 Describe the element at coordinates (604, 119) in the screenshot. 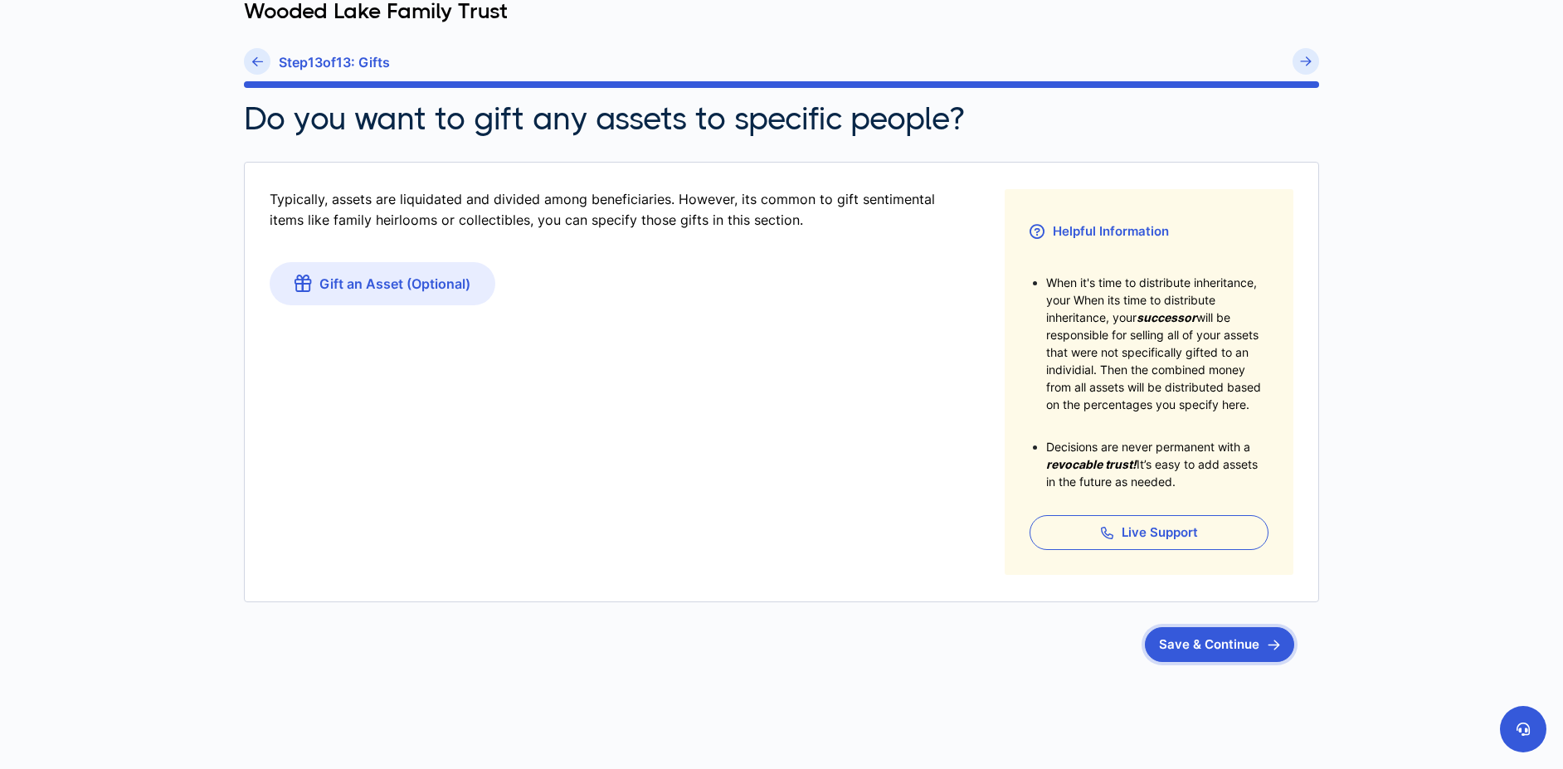

I see `h2: Do you want to gift any assets to specific people?` at that location.